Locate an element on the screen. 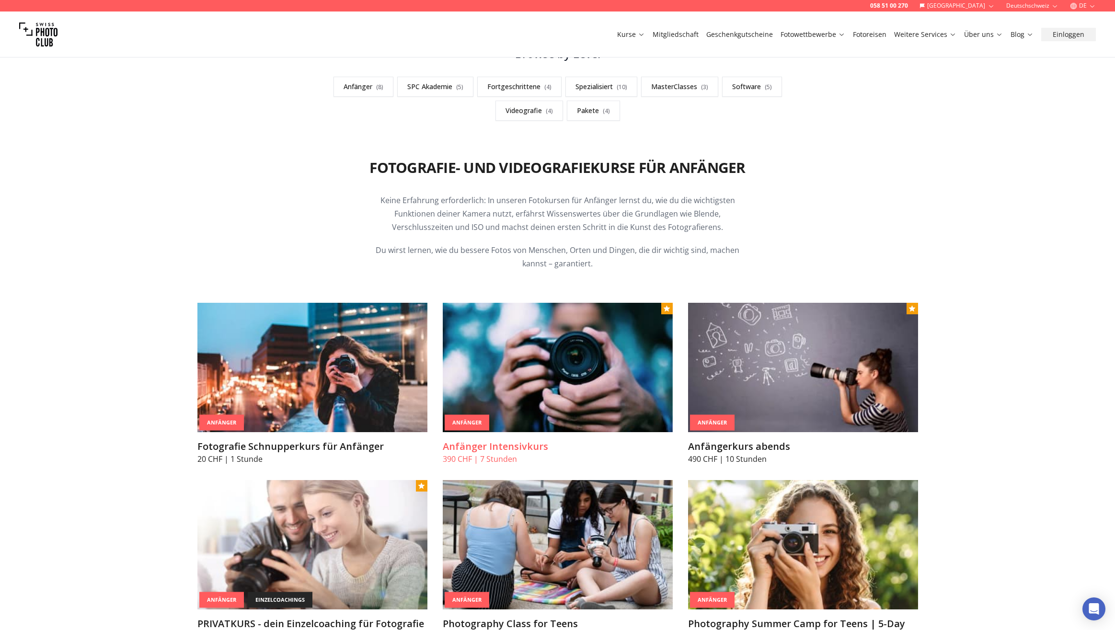 This screenshot has width=1115, height=630. h2: Fotografie- und Videografiekurse für Anfänger is located at coordinates (557, 168).